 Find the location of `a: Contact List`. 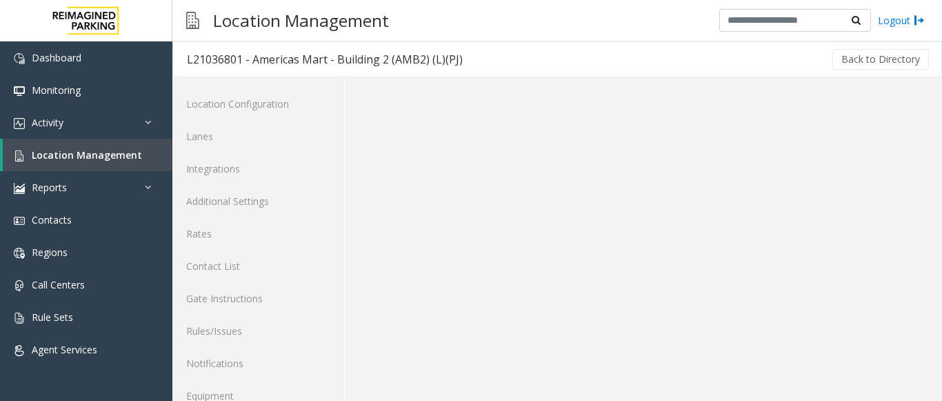

a: Contact List is located at coordinates (258, 266).